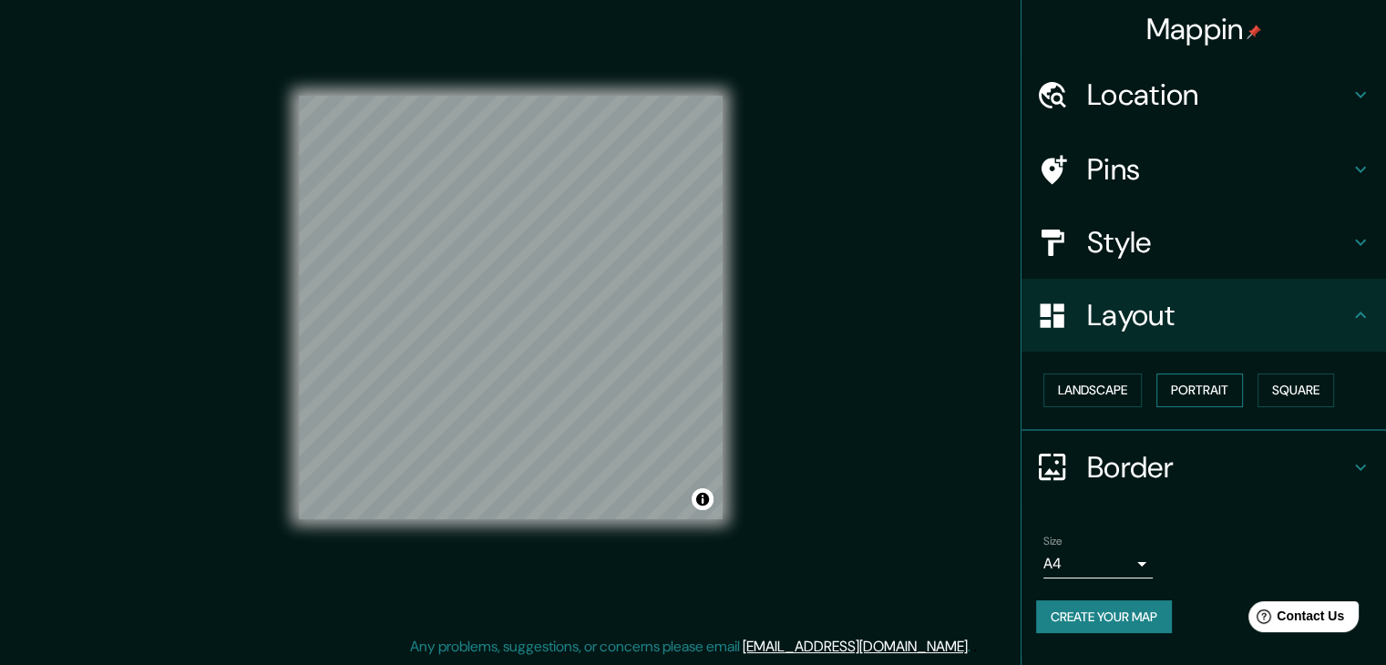  Describe the element at coordinates (1254, 32) in the screenshot. I see `img: pin-icon.png` at that location.